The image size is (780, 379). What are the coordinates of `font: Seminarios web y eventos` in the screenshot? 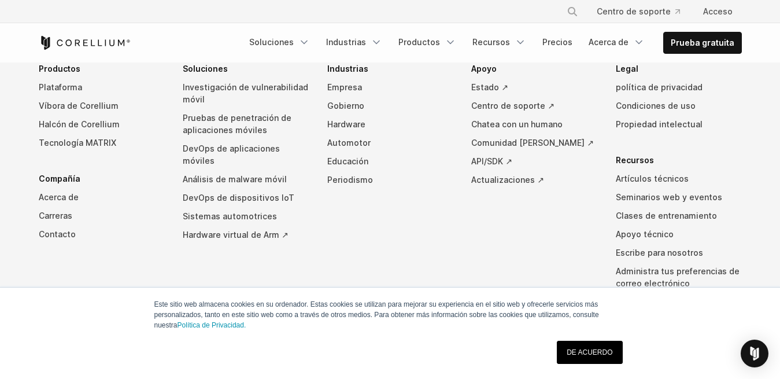 It's located at (669, 197).